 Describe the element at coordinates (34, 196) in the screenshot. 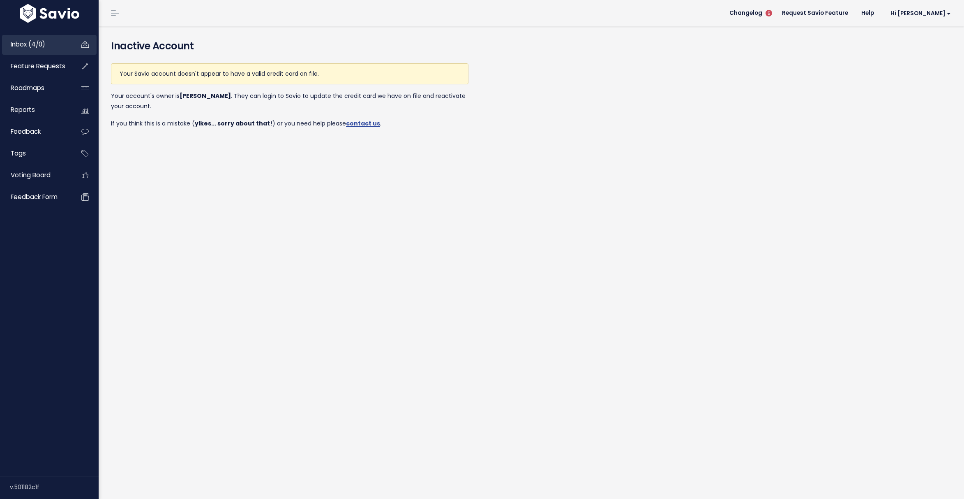

I see `span: Feedback form` at that location.